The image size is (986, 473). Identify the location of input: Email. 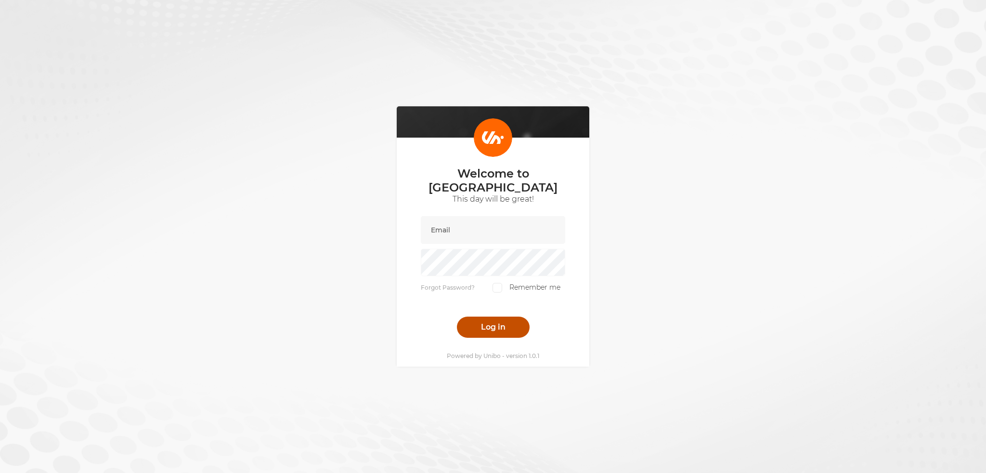
(493, 230).